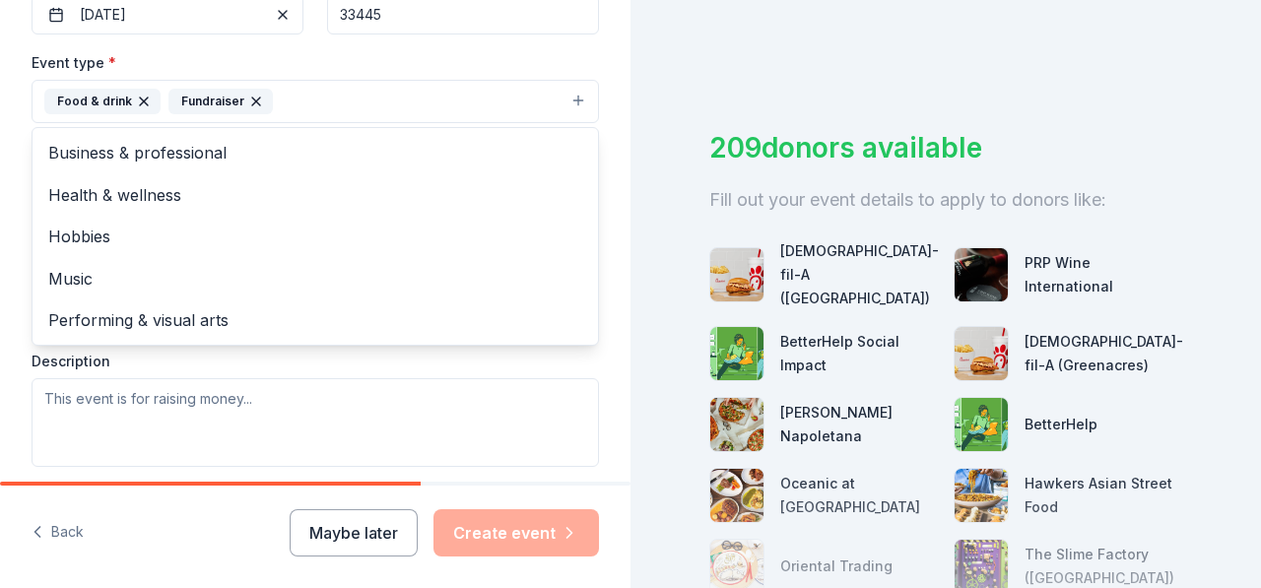 The image size is (1261, 588). I want to click on span: Business & professional, so click(315, 153).